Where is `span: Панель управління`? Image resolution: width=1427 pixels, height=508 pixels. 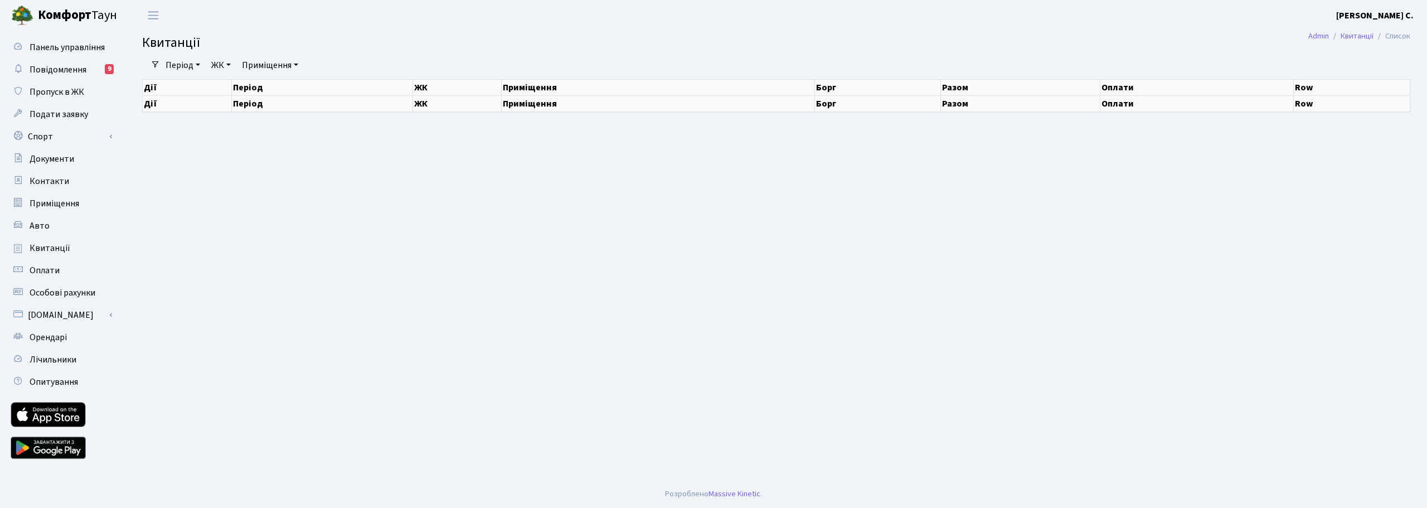 span: Панель управління is located at coordinates (67, 47).